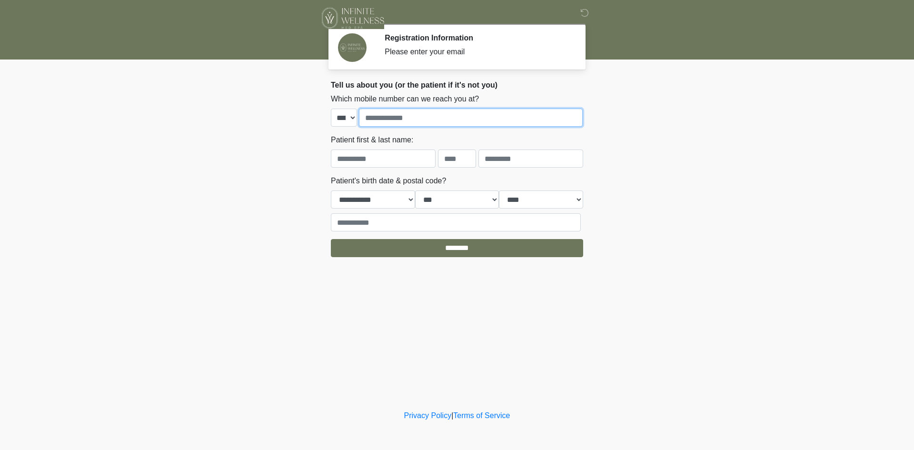 This screenshot has width=914, height=450. I want to click on a: Terms of Service, so click(481, 415).